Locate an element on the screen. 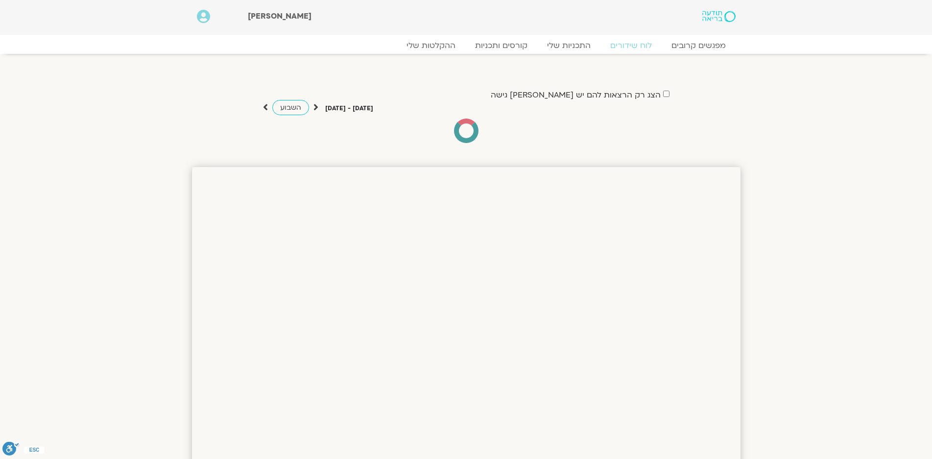  a: קורסים ותכניות is located at coordinates (501, 46).